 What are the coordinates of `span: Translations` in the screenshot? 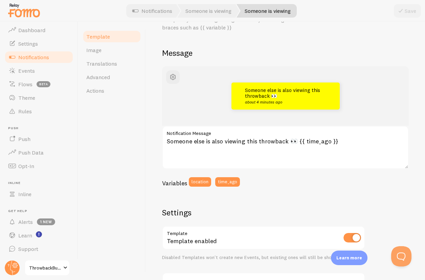 It's located at (102, 64).